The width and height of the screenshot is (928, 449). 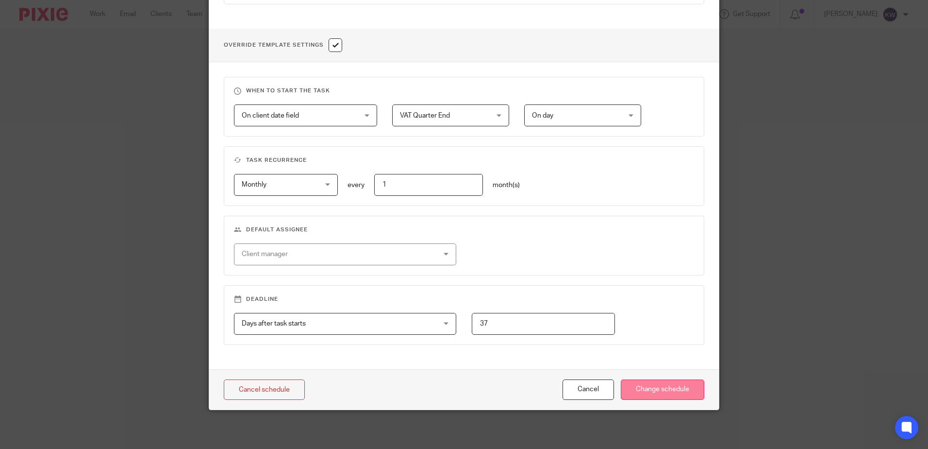 What do you see at coordinates (464, 230) in the screenshot?
I see `h3: Default assignee` at bounding box center [464, 230].